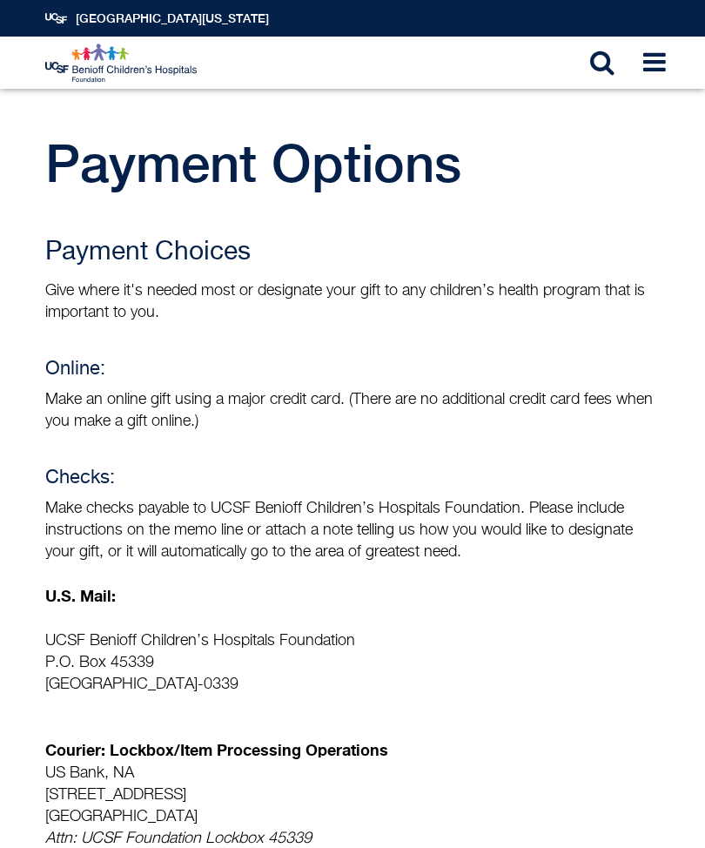 The image size is (705, 848). What do you see at coordinates (178, 838) in the screenshot?
I see `em: Attn: UCSF Foundation Lockbox 45339` at bounding box center [178, 838].